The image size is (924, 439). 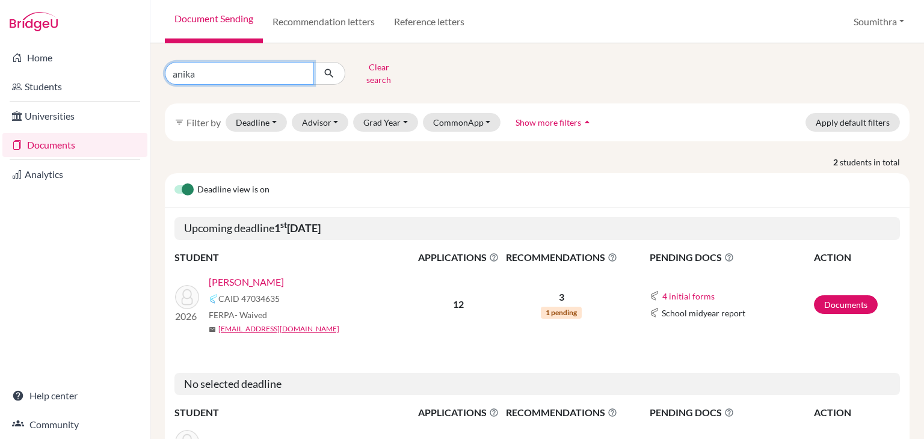 What do you see at coordinates (239, 73) in the screenshot?
I see `input: Find student by name...` at bounding box center [239, 73].